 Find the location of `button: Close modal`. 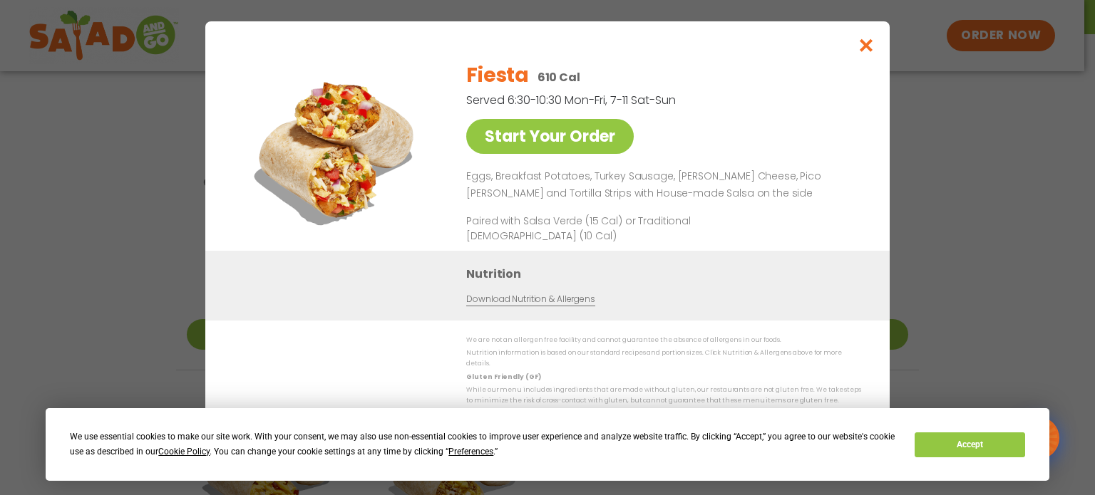

button: Close modal is located at coordinates (866, 45).